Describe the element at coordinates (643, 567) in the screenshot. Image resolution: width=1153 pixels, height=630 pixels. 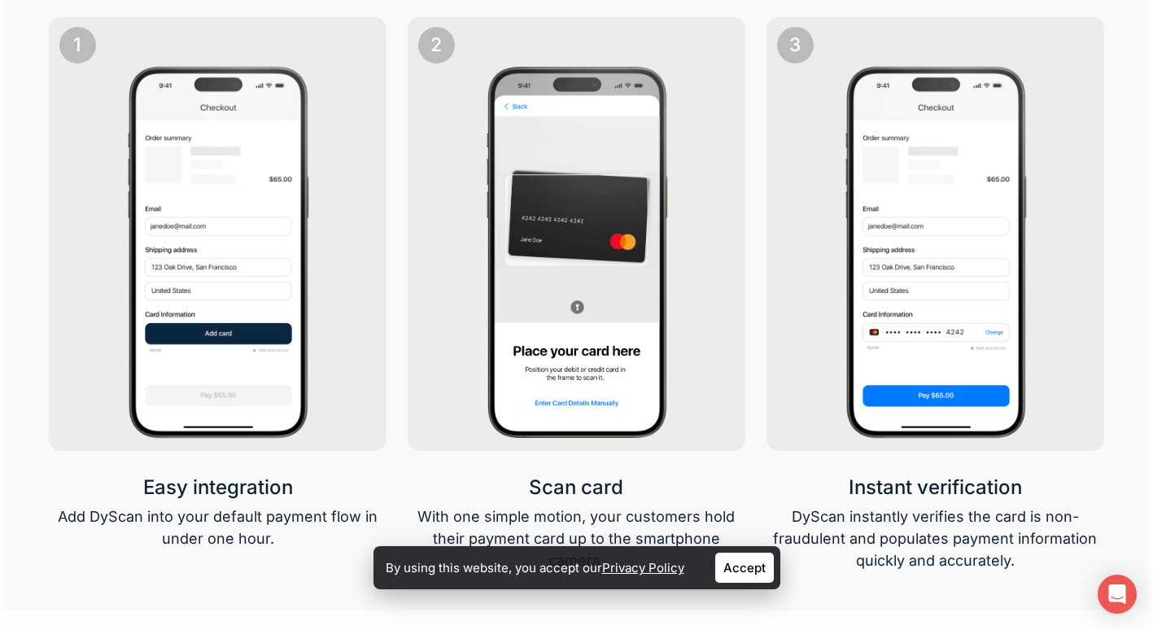
I see `a: Privacy Policy` at that location.